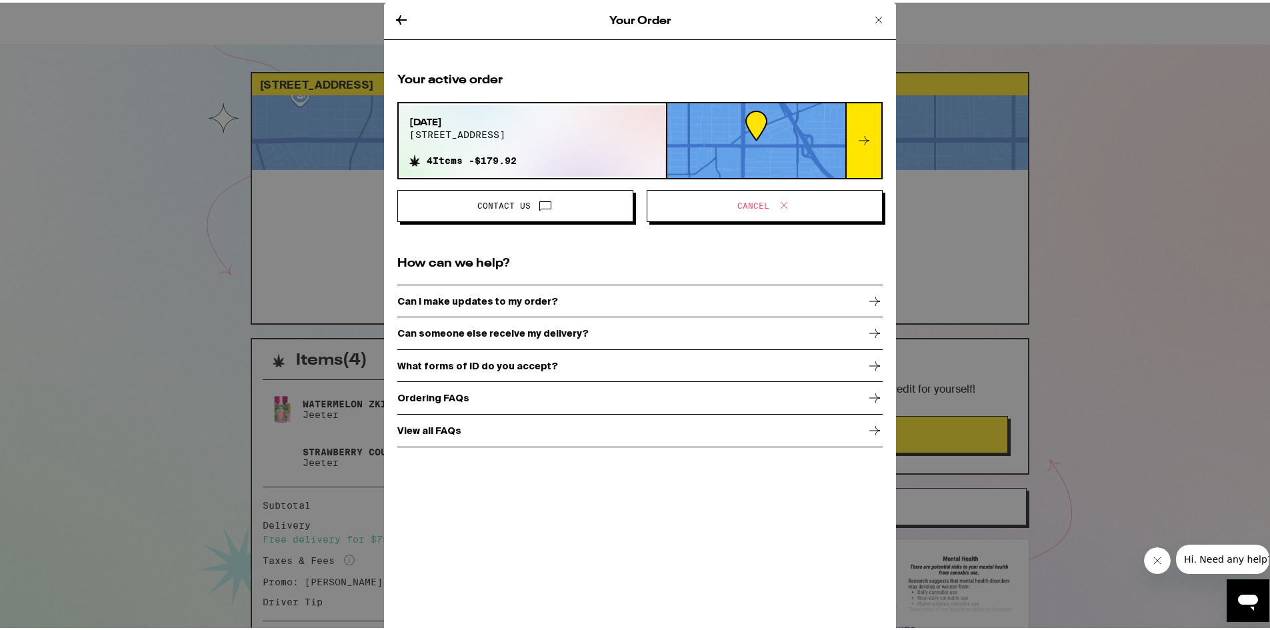 Image resolution: width=1270 pixels, height=630 pixels. Describe the element at coordinates (493, 331) in the screenshot. I see `p: Can someone else receive my delivery?` at that location.